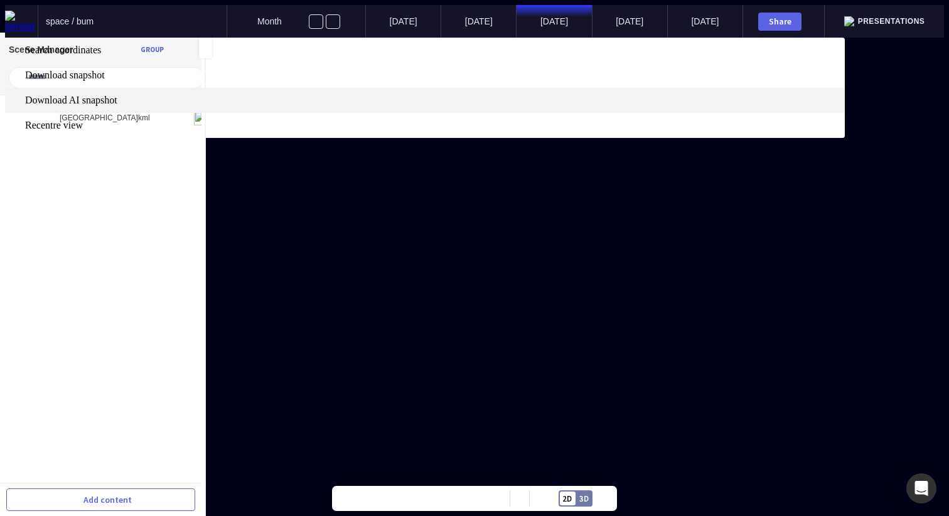  Describe the element at coordinates (779, 21) in the screenshot. I see `button: Share` at that location.